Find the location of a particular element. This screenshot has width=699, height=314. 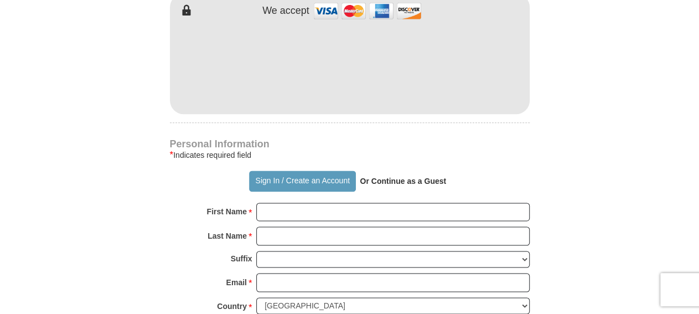

strong: Country is located at coordinates (232, 306).